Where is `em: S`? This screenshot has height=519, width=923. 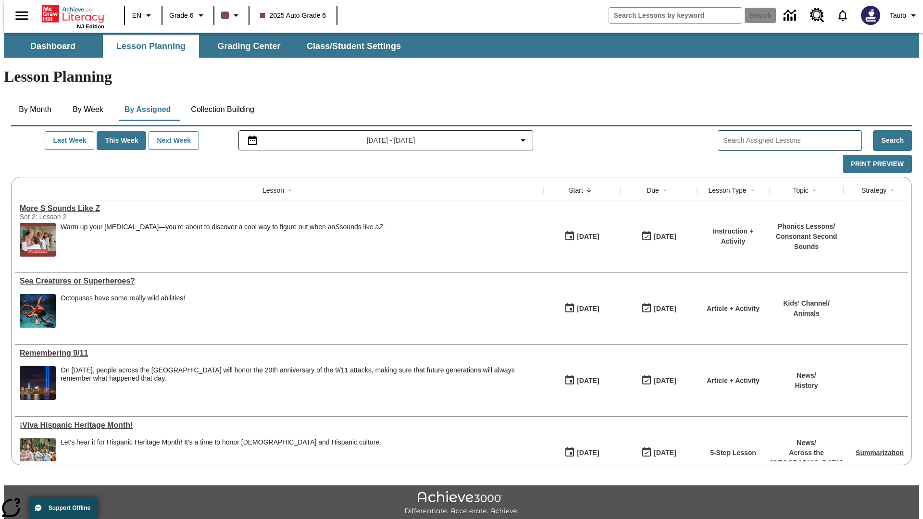 em: S is located at coordinates (337, 227).